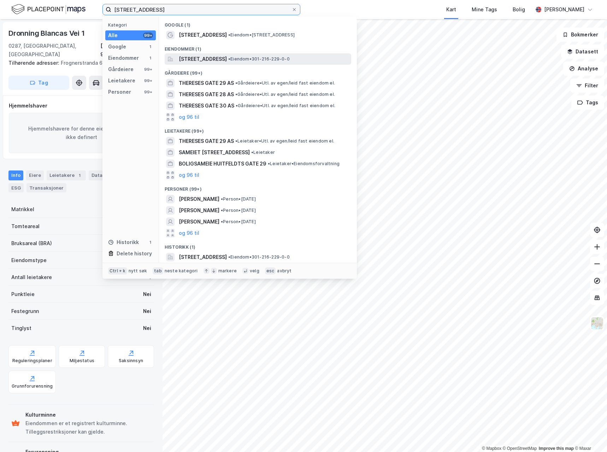  Describe the element at coordinates (223, 164) in the screenshot. I see `span: BOLIGSAMEIE HUITFELDTS GATE 29` at that location.